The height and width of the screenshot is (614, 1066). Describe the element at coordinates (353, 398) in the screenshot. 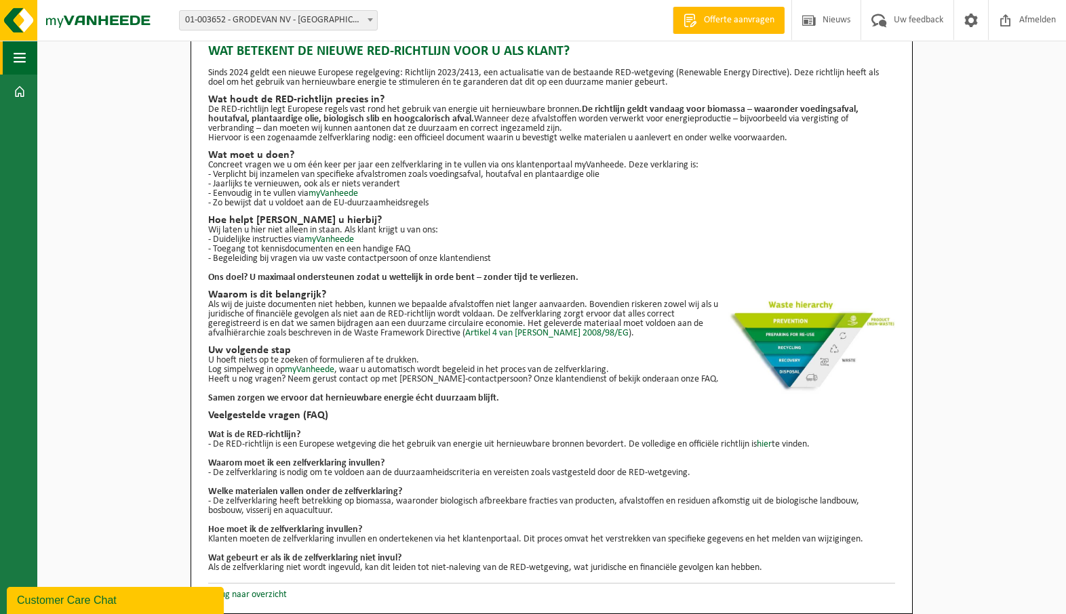

I see `b: Samen zorgen we ervoor dat hernieuwbare energie écht duurzaam blijft.` at that location.